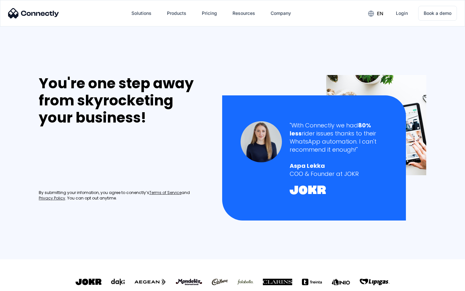 The width and height of the screenshot is (465, 291). Describe the element at coordinates (402, 13) in the screenshot. I see `a: Login` at that location.